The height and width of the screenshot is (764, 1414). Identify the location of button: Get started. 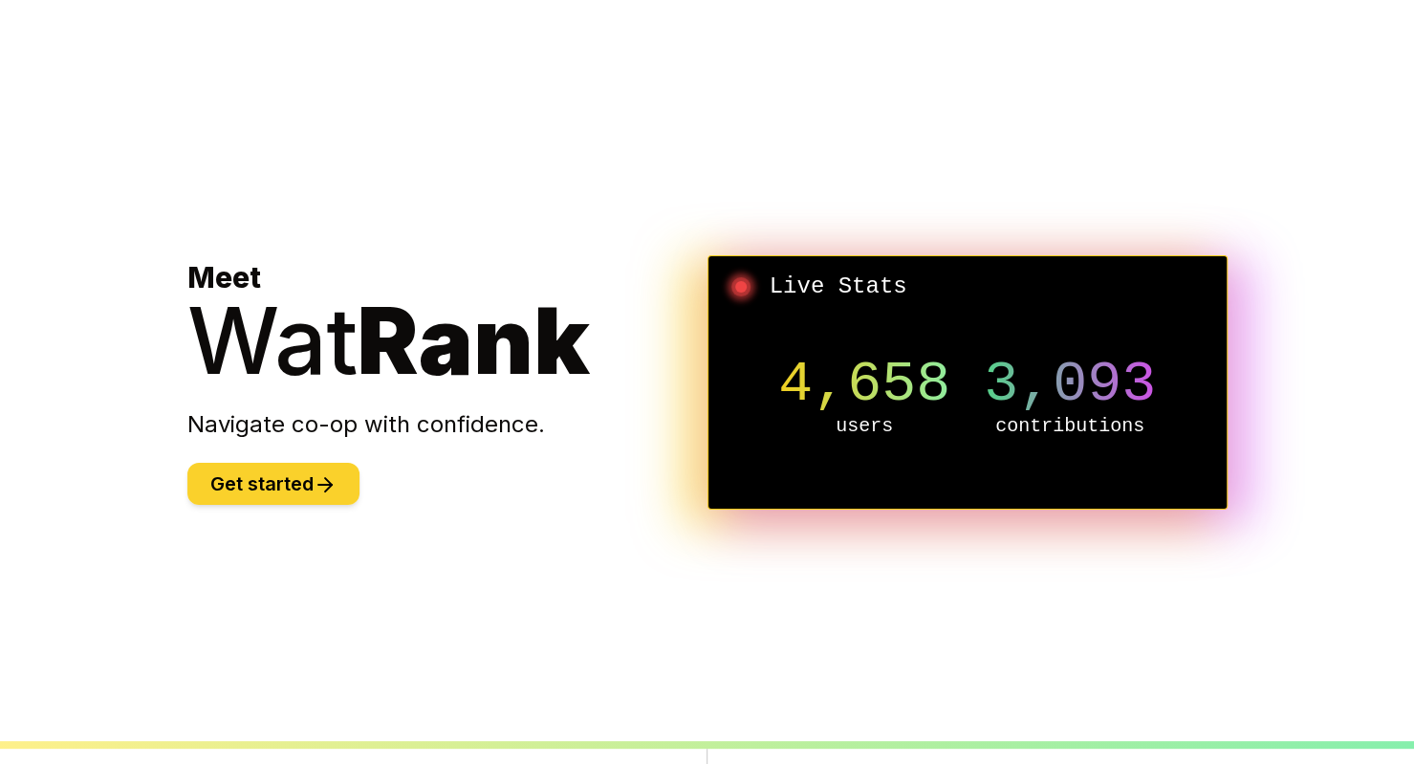
(274, 484).